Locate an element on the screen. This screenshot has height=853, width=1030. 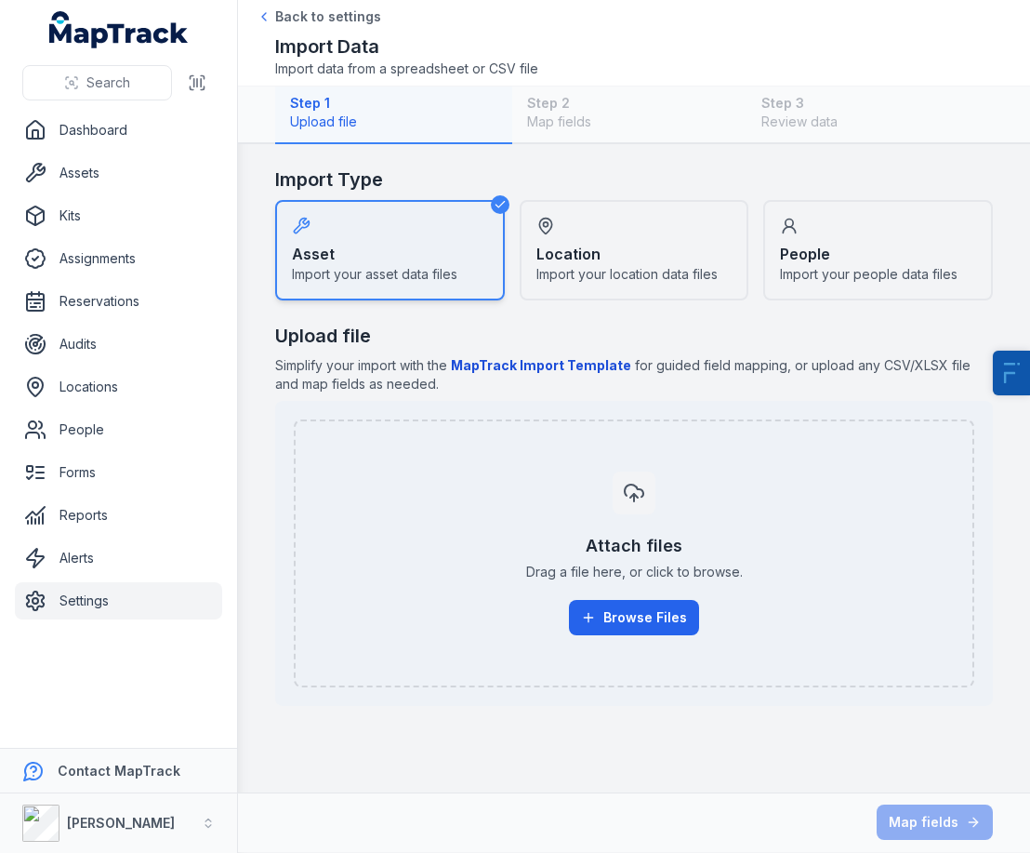
a: Assignments is located at coordinates (118, 258).